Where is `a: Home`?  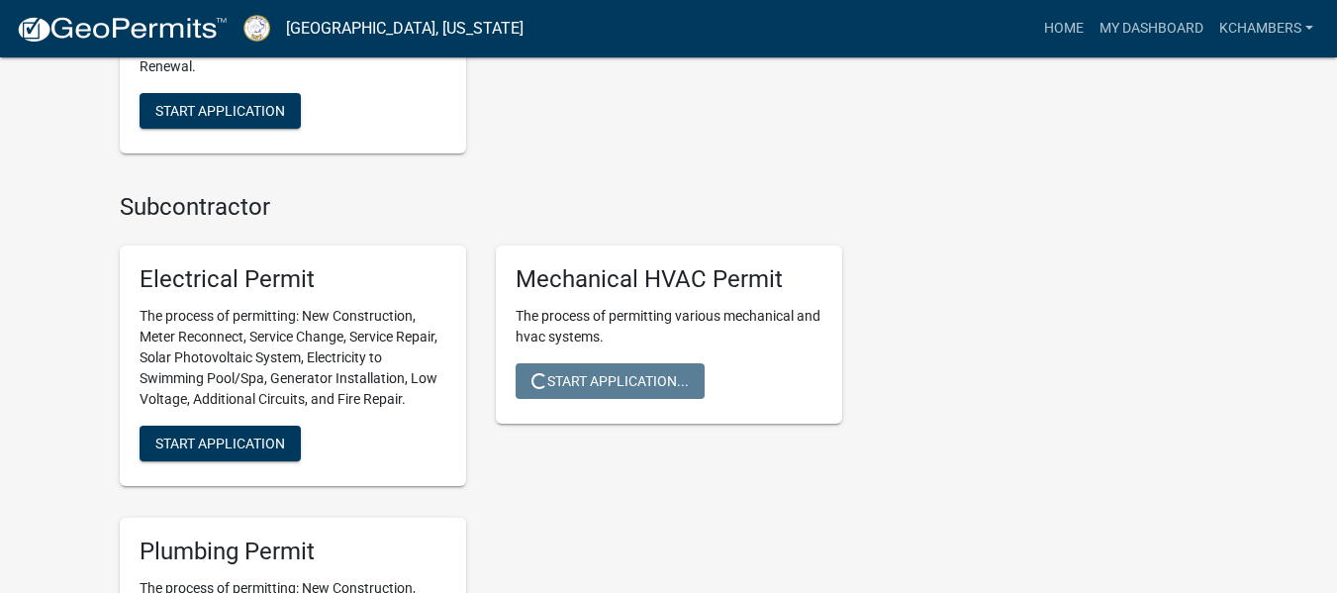 a: Home is located at coordinates (1064, 29).